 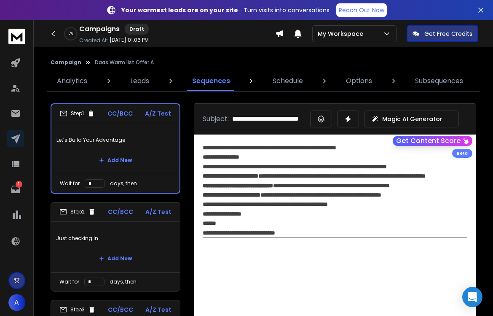 I want to click on p: 0 %, so click(x=71, y=34).